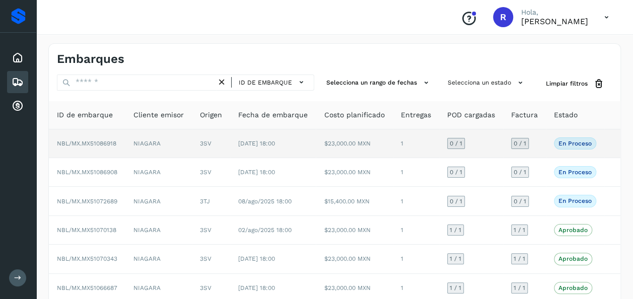 This screenshot has width=633, height=299. I want to click on span: Fecha de embarque, so click(273, 115).